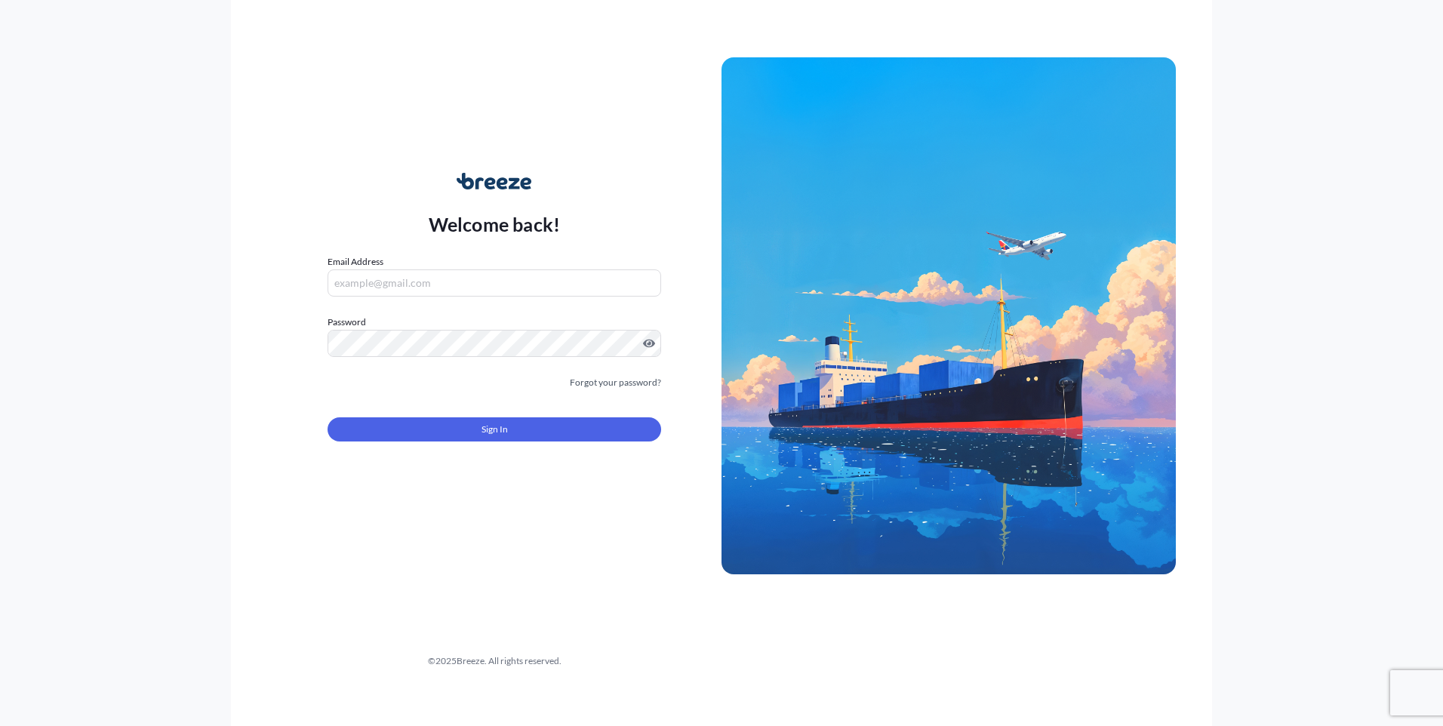 The width and height of the screenshot is (1443, 726). Describe the element at coordinates (949, 316) in the screenshot. I see `img: Ship illustration` at that location.